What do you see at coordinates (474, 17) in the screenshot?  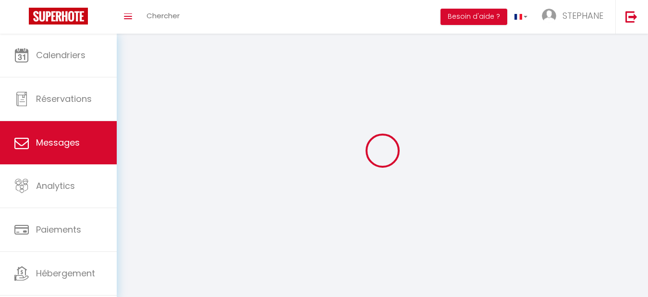 I see `button: Besoin d'aide ?` at bounding box center [474, 17].